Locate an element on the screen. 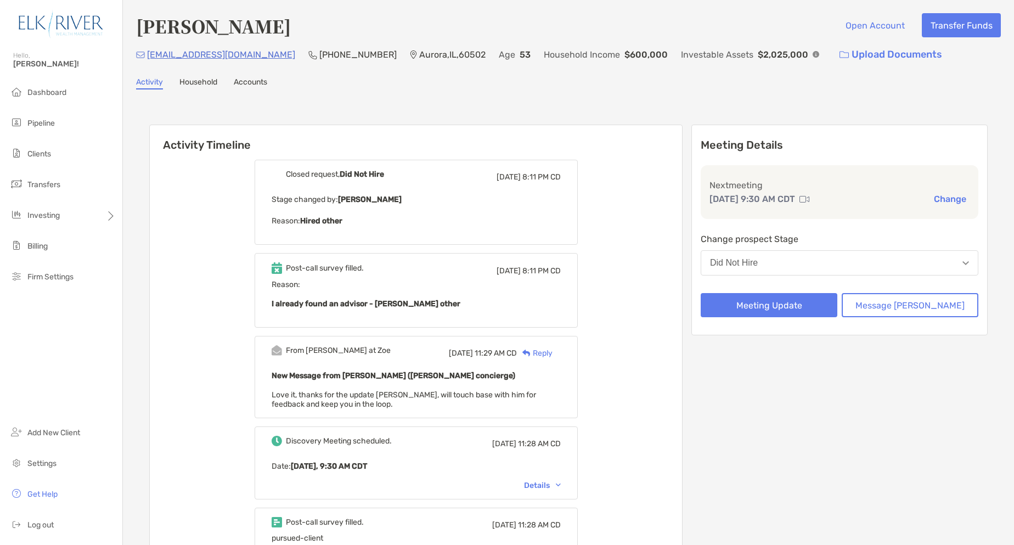  span: Clients is located at coordinates (39, 154).